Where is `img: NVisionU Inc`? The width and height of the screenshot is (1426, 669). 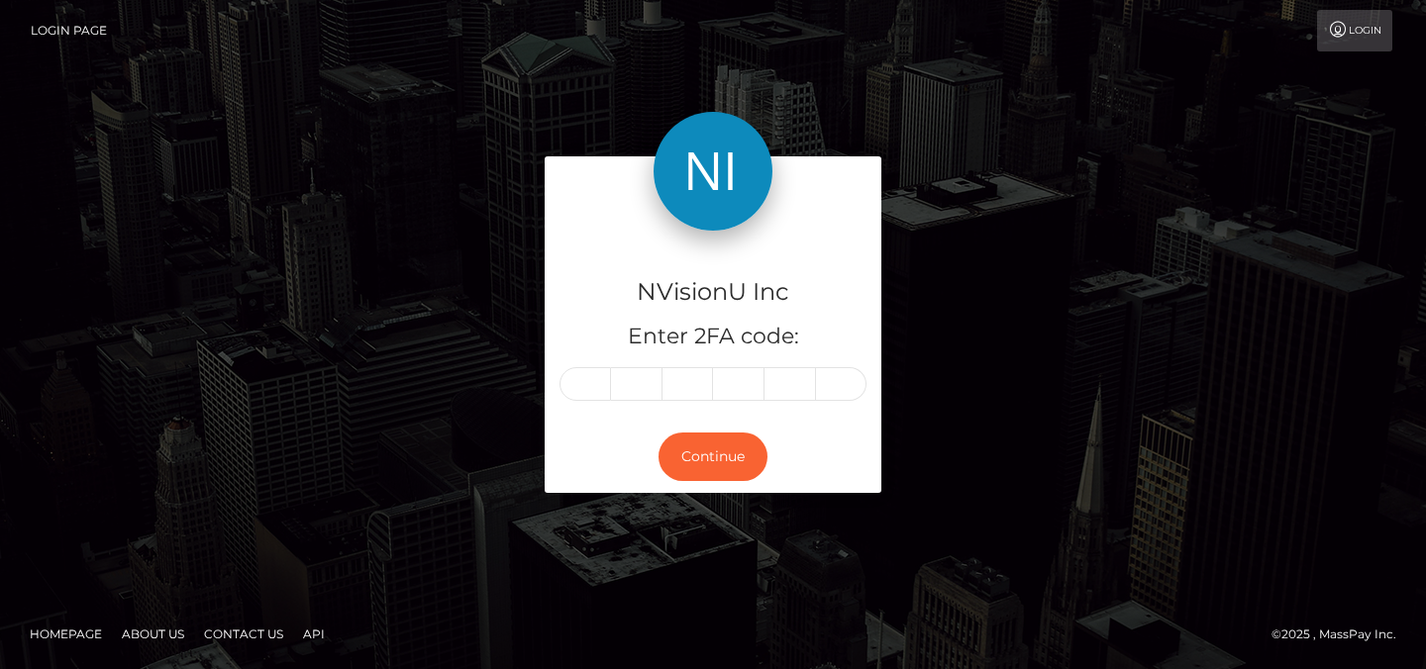 img: NVisionU Inc is located at coordinates (713, 171).